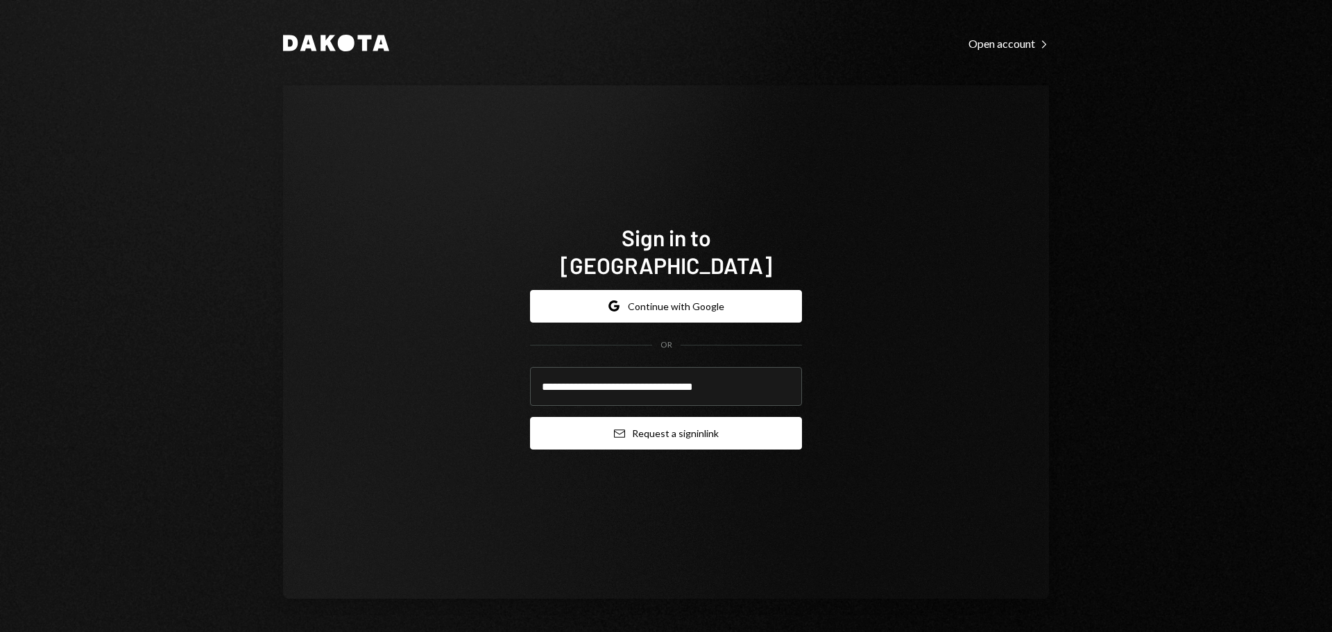 The width and height of the screenshot is (1332, 632). I want to click on a: Open account, so click(1009, 43).